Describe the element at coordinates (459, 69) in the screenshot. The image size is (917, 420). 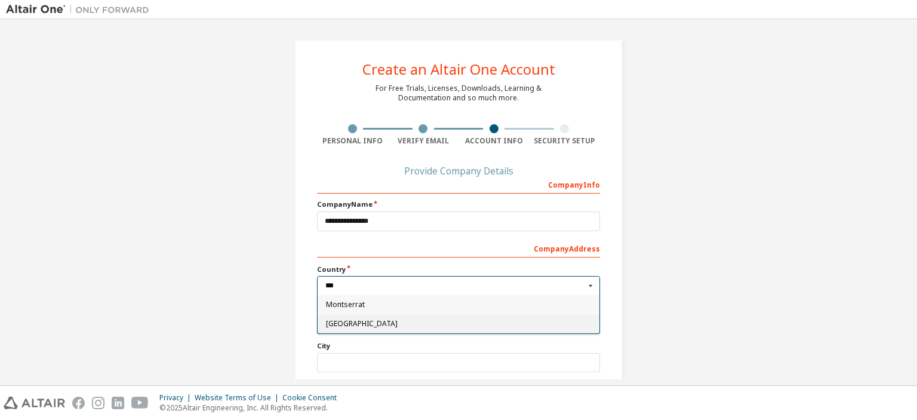
I see `div: Create an Altair One Account` at that location.